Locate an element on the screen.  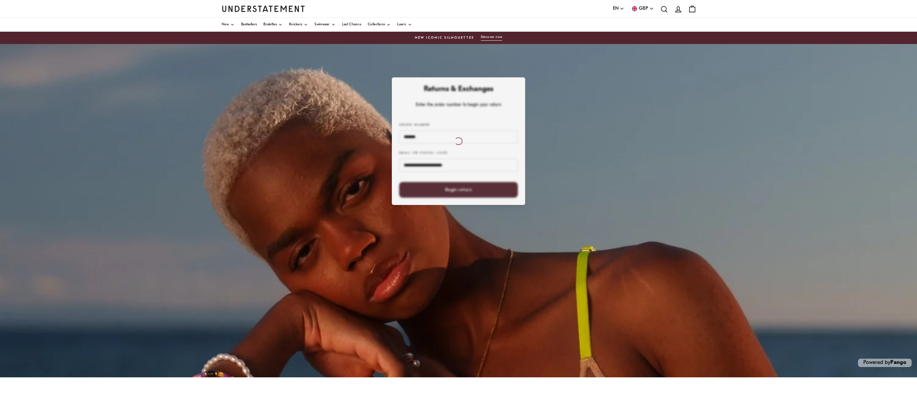
span: Swimwear is located at coordinates (322, 25).